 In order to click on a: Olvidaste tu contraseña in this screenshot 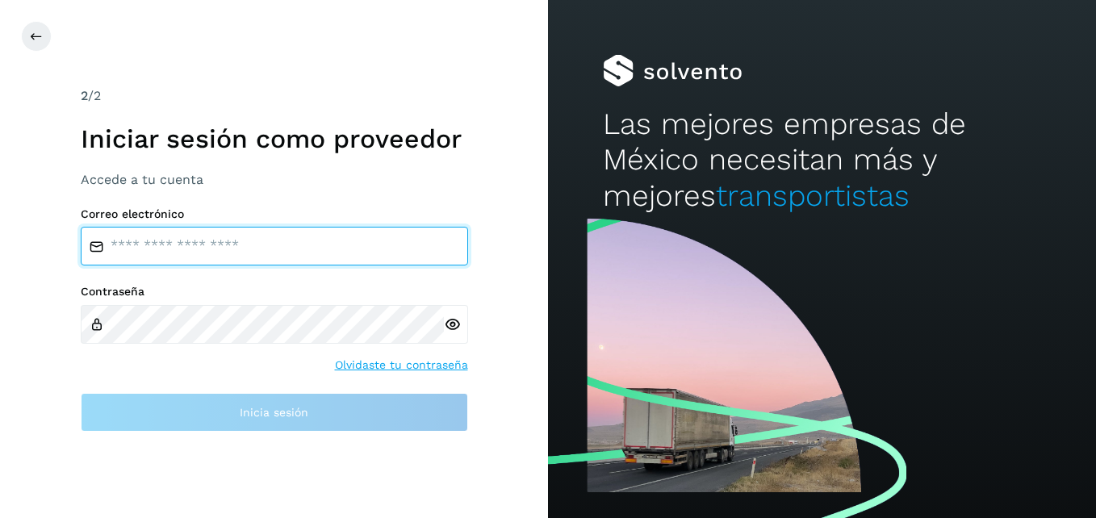, I will do `click(401, 365)`.